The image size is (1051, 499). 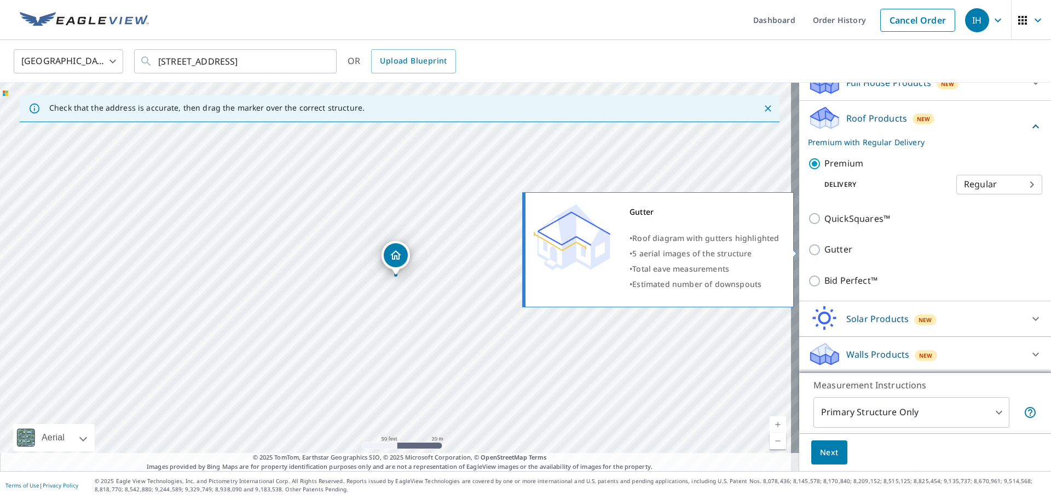 I want to click on img: EV Logo, so click(x=84, y=20).